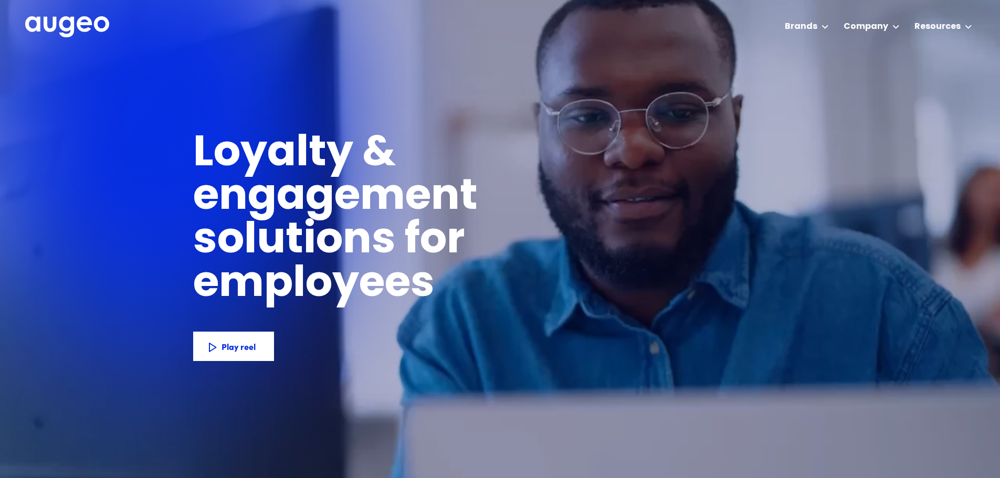 The height and width of the screenshot is (478, 1000). What do you see at coordinates (420, 198) in the screenshot?
I see `h1: Loyalty & engagement solutions for` at bounding box center [420, 198].